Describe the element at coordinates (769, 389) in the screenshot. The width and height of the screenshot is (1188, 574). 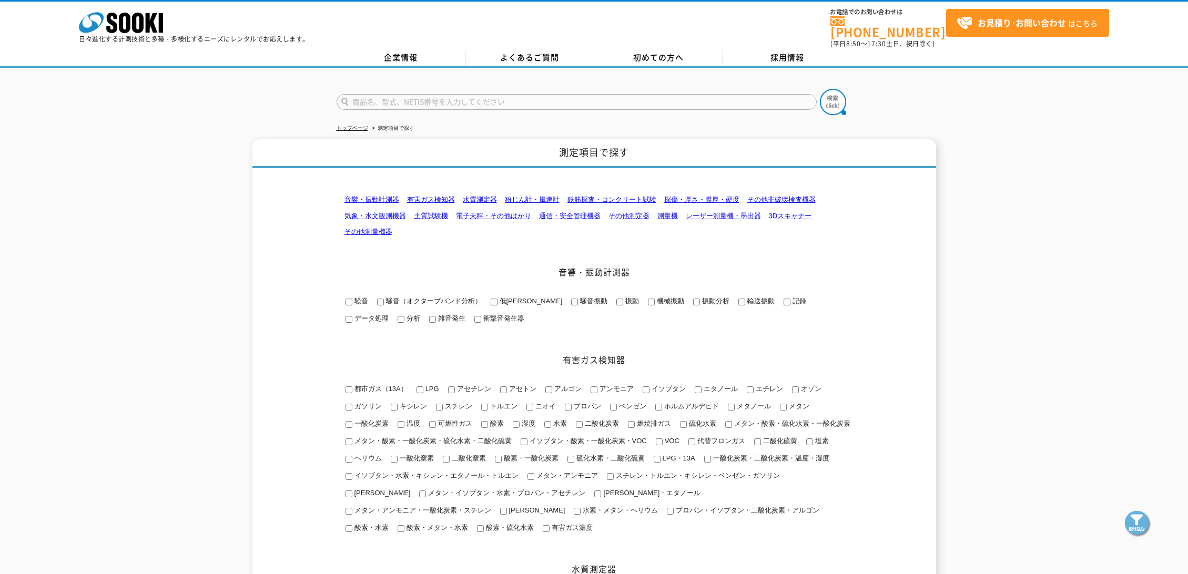
I see `span: エチレン` at that location.